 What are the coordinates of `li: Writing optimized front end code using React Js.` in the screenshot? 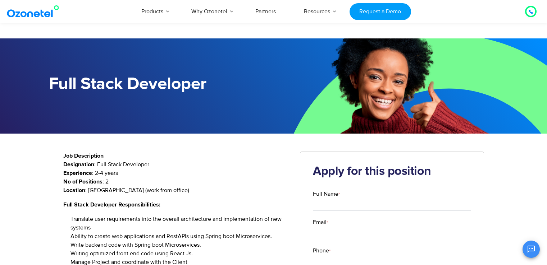 It's located at (180, 254).